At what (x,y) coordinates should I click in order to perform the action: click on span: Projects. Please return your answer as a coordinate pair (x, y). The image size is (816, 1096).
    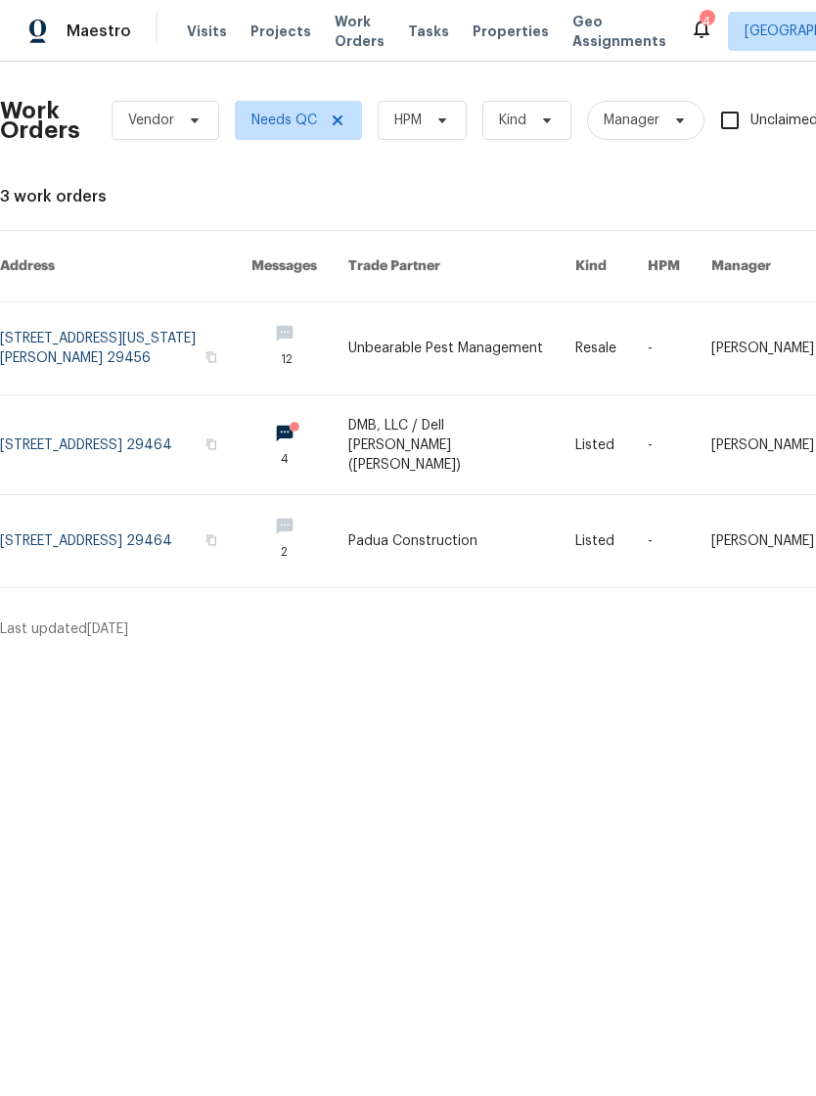
    Looking at the image, I should click on (281, 31).